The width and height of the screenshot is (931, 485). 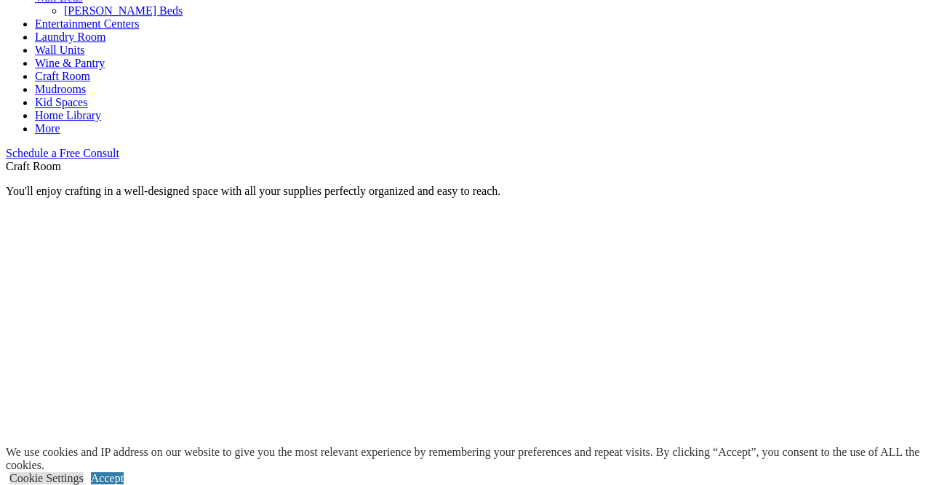 What do you see at coordinates (468, 459) in the screenshot?
I see `div: We use cookies and IP address on our website to give you the most relevant experience by remember...` at bounding box center [468, 459].